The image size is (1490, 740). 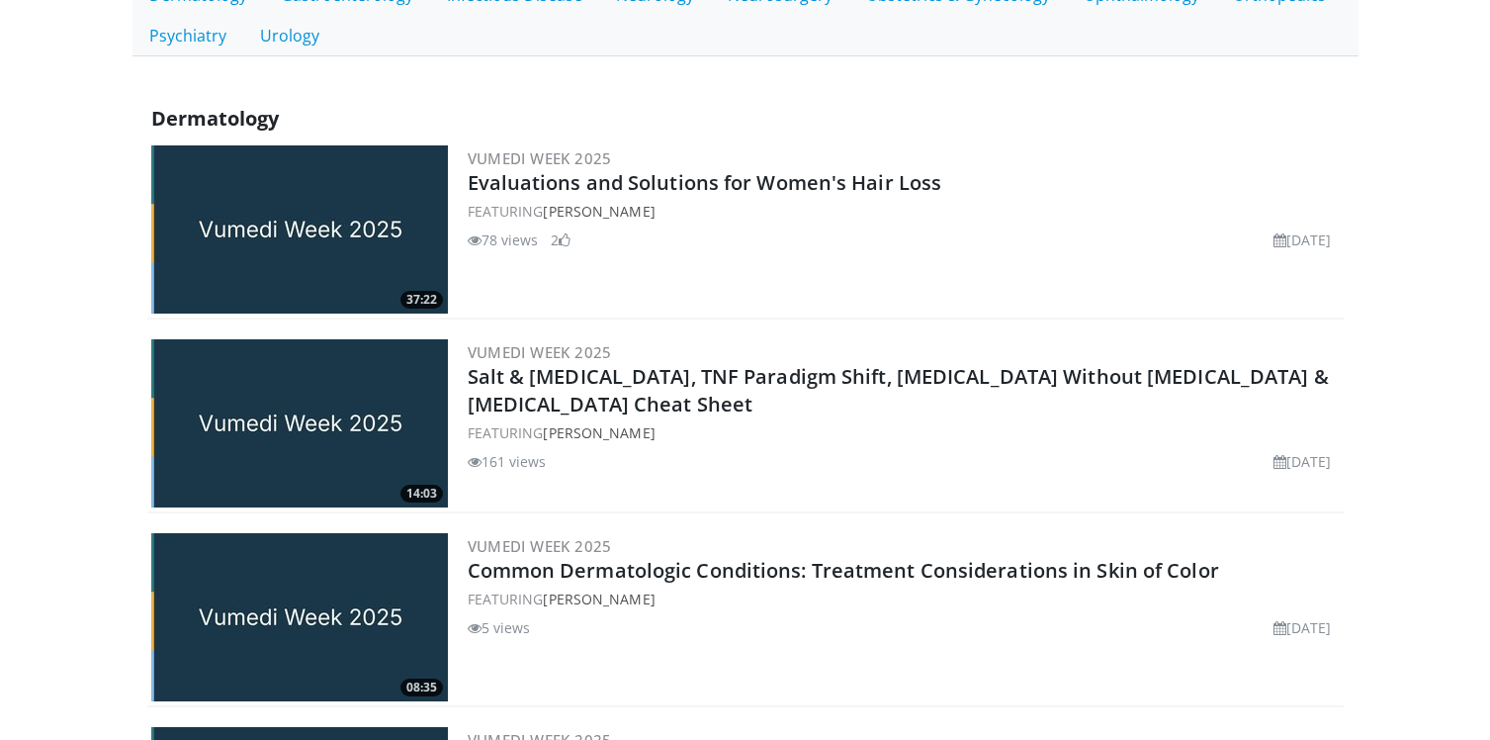 What do you see at coordinates (561, 239) in the screenshot?
I see `li: 2` at bounding box center [561, 239].